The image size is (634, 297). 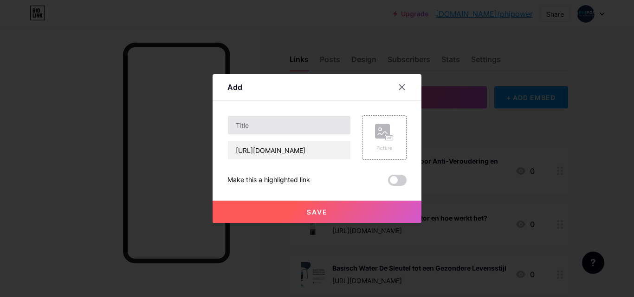 I want to click on input: URL, so click(x=289, y=150).